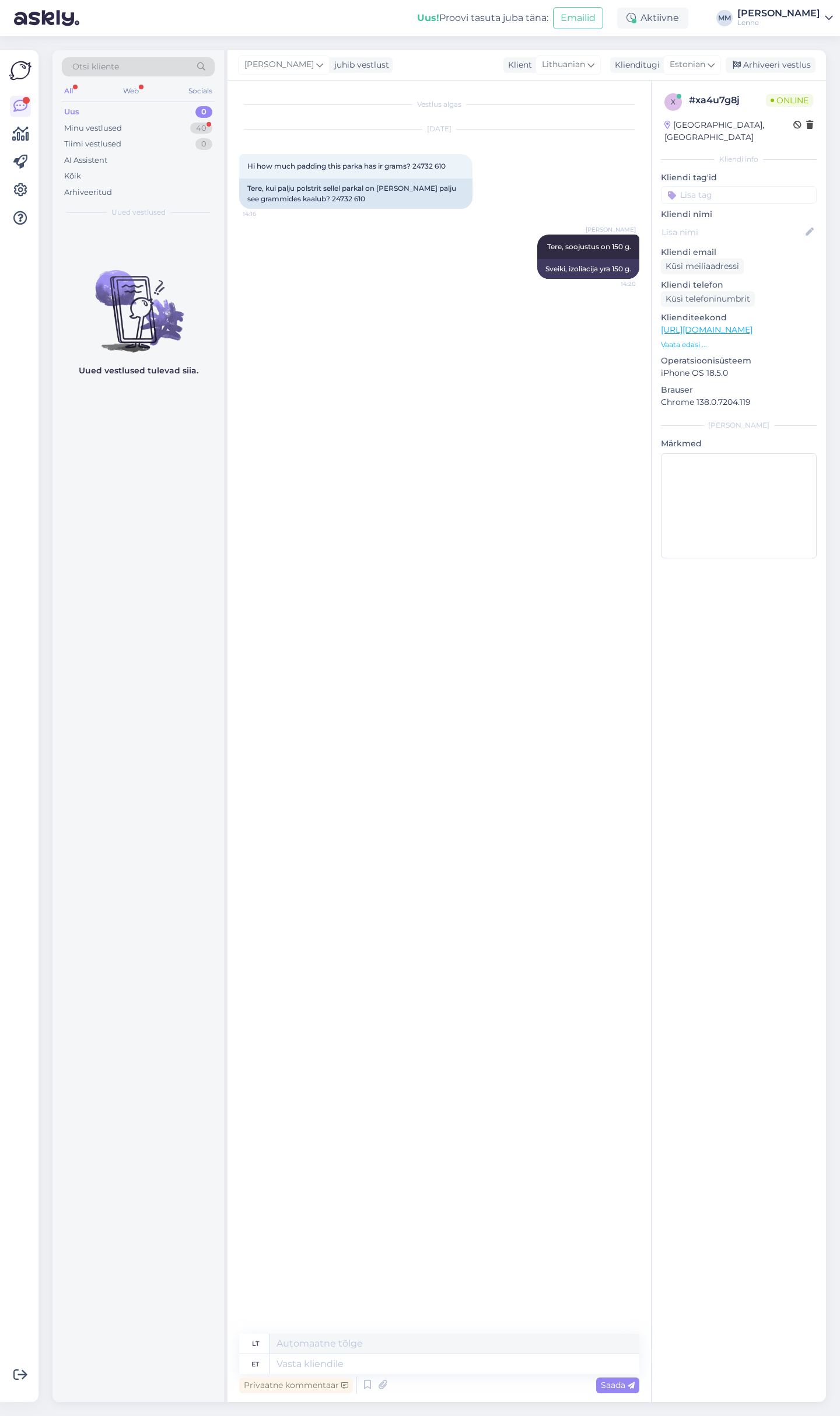  Describe the element at coordinates (201, 128) in the screenshot. I see `div: 40` at that location.